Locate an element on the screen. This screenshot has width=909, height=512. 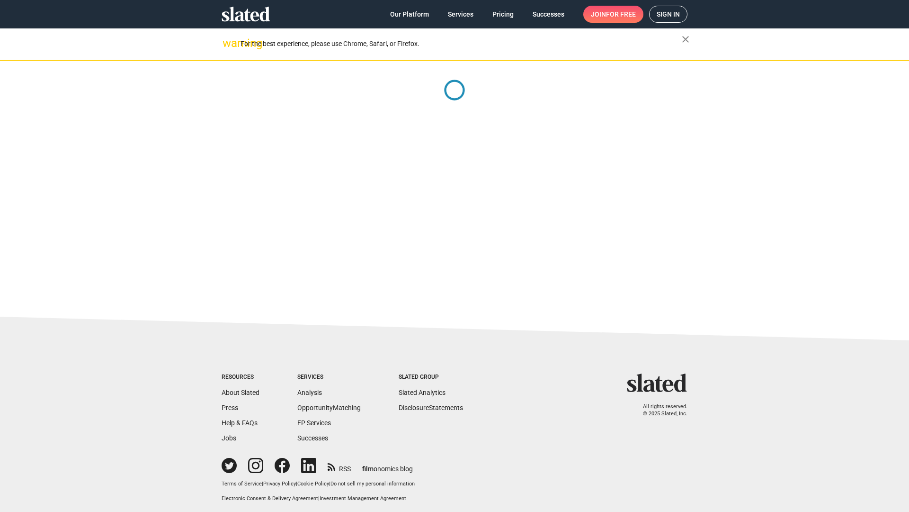
div: Services is located at coordinates (329, 377).